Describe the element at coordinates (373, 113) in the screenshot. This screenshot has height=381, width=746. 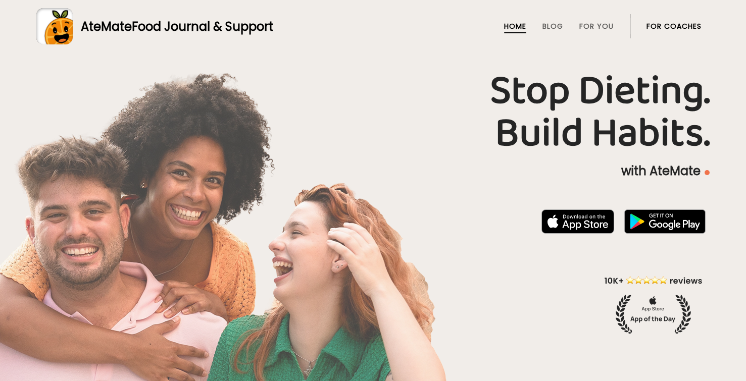
I see `h1: Stop Dieting. Build Habits.` at that location.